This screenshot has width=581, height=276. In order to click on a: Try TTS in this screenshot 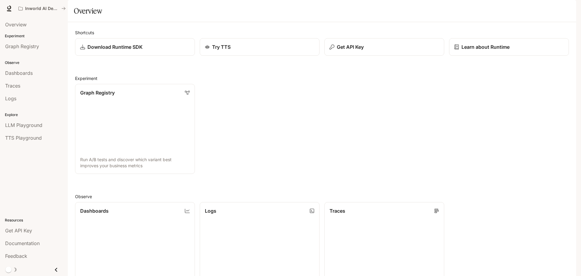, I will do `click(260, 47)`.